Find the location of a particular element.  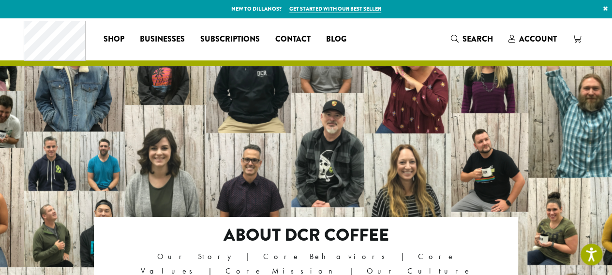

span: Blog is located at coordinates (336, 39).